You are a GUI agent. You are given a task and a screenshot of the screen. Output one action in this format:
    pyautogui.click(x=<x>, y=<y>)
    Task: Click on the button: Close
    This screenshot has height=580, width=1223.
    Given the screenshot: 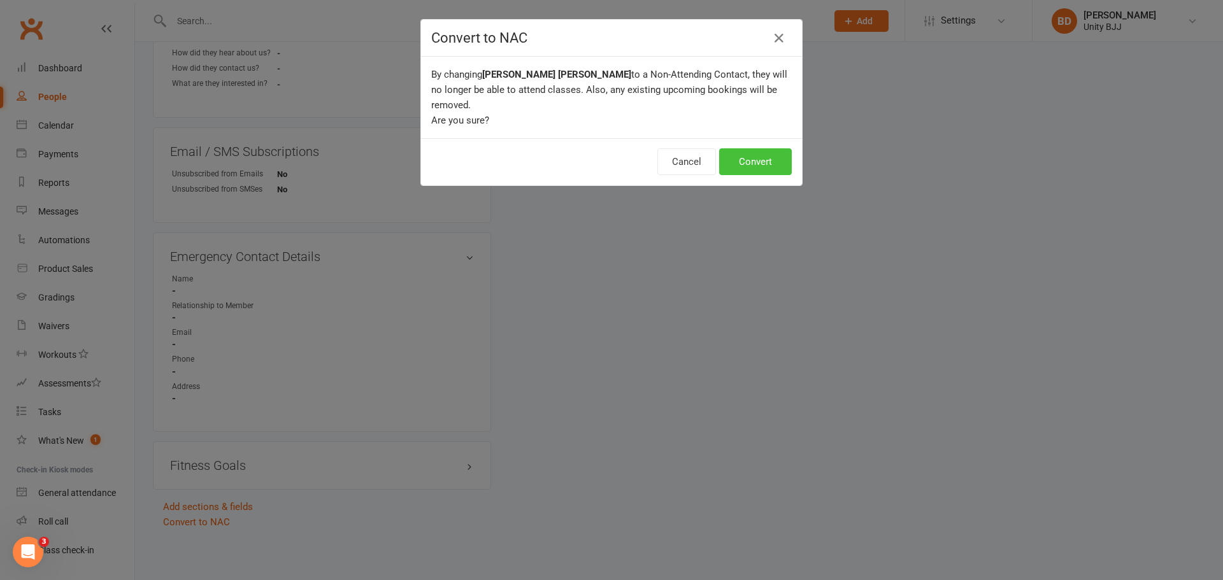 What is the action you would take?
    pyautogui.click(x=779, y=38)
    